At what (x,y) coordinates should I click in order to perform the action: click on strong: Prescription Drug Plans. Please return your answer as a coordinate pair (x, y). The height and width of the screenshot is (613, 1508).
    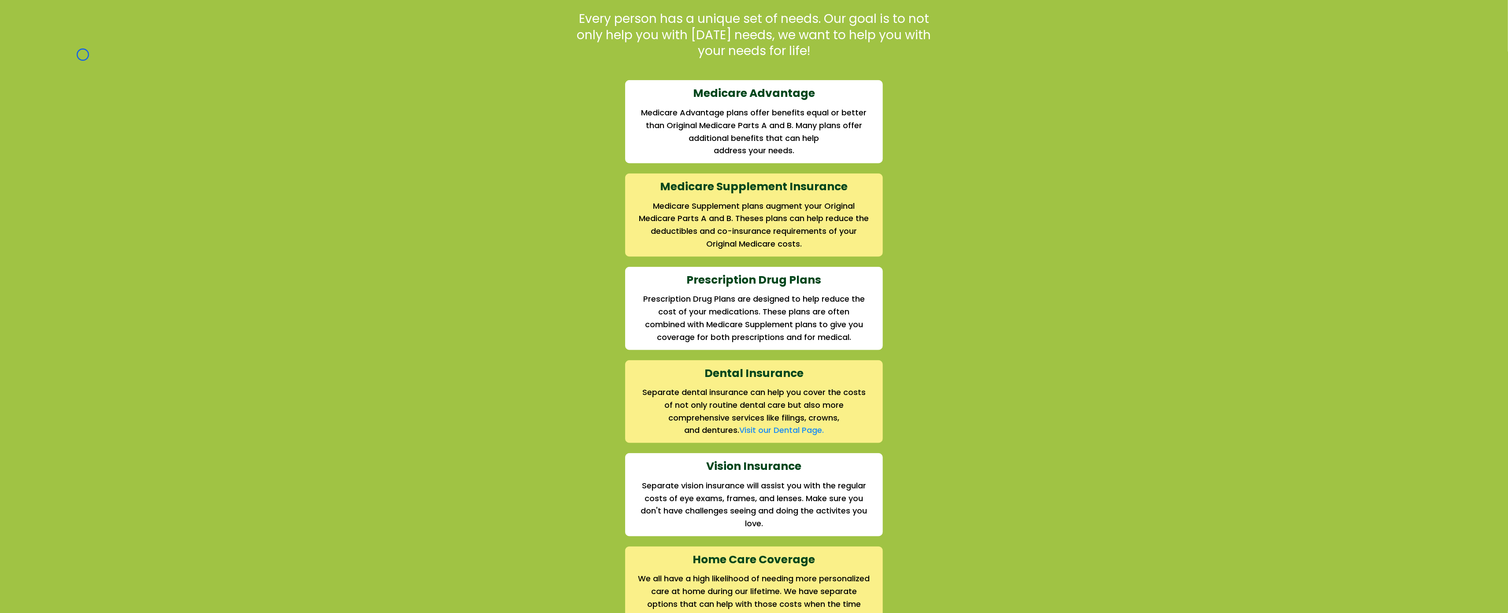
    Looking at the image, I should click on (754, 280).